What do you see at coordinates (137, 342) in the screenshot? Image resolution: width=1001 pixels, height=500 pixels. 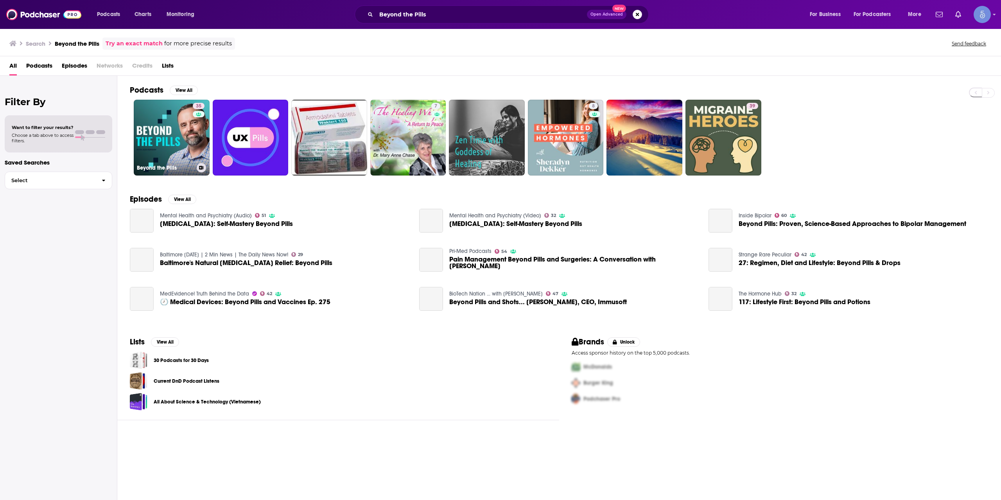 I see `h2: Lists` at bounding box center [137, 342].